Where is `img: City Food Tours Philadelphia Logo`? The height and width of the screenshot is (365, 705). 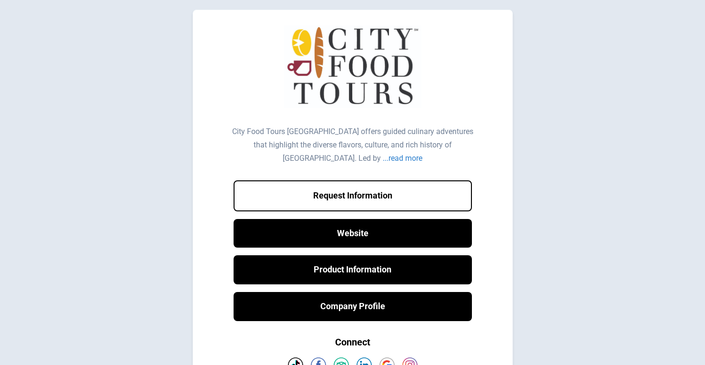 img: City Food Tours Philadelphia Logo is located at coordinates (353, 66).